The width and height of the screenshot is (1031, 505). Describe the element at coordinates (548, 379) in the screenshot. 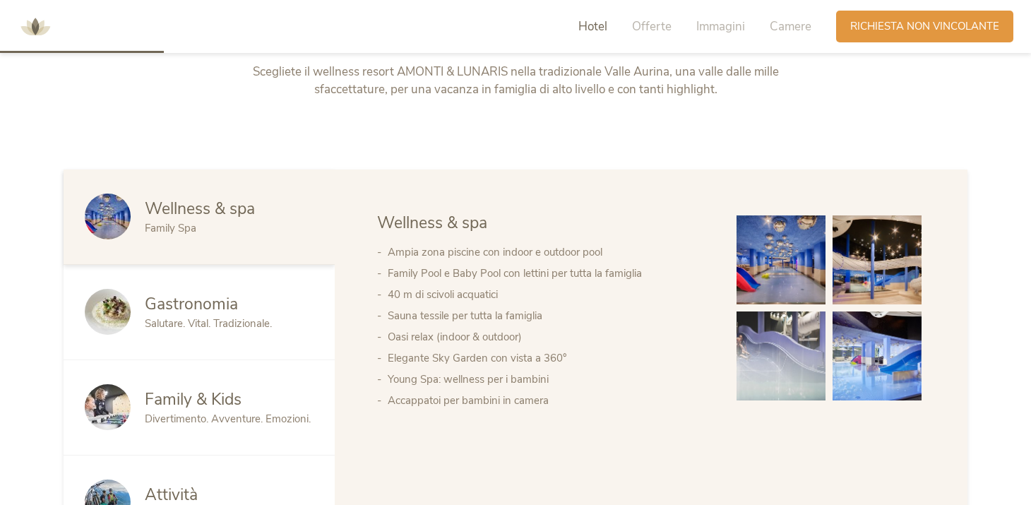

I see `li: Young Spa: wellness per i bambini` at that location.